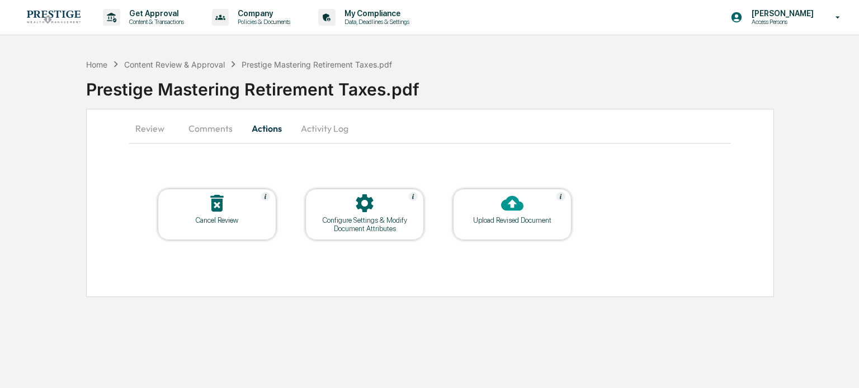 The width and height of the screenshot is (859, 388). What do you see at coordinates (54, 17) in the screenshot?
I see `img: logo` at bounding box center [54, 17].